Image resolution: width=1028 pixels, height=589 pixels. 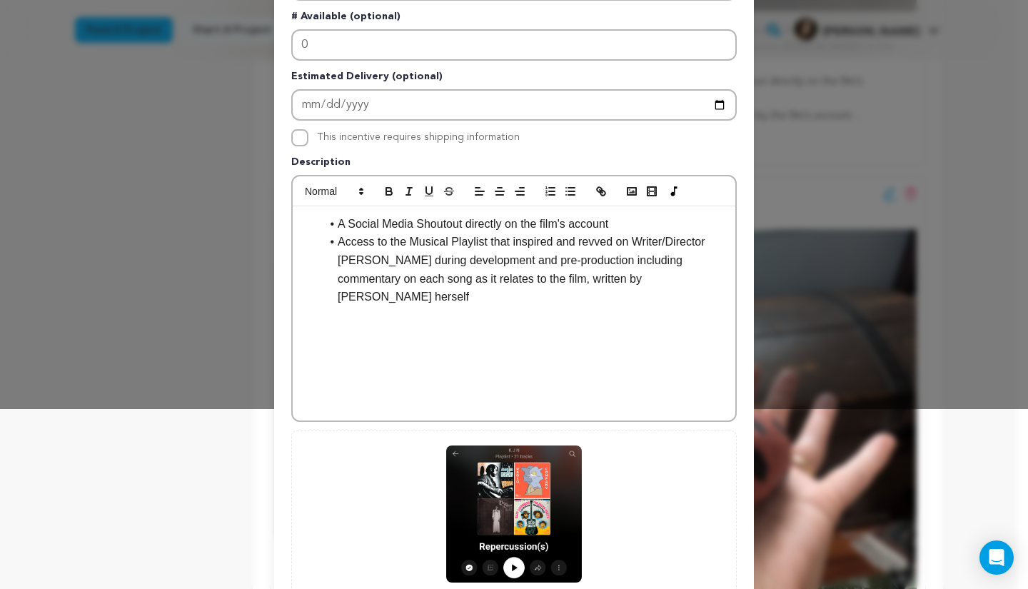 I want to click on p: Estimated Delivery (optional), so click(x=514, y=79).